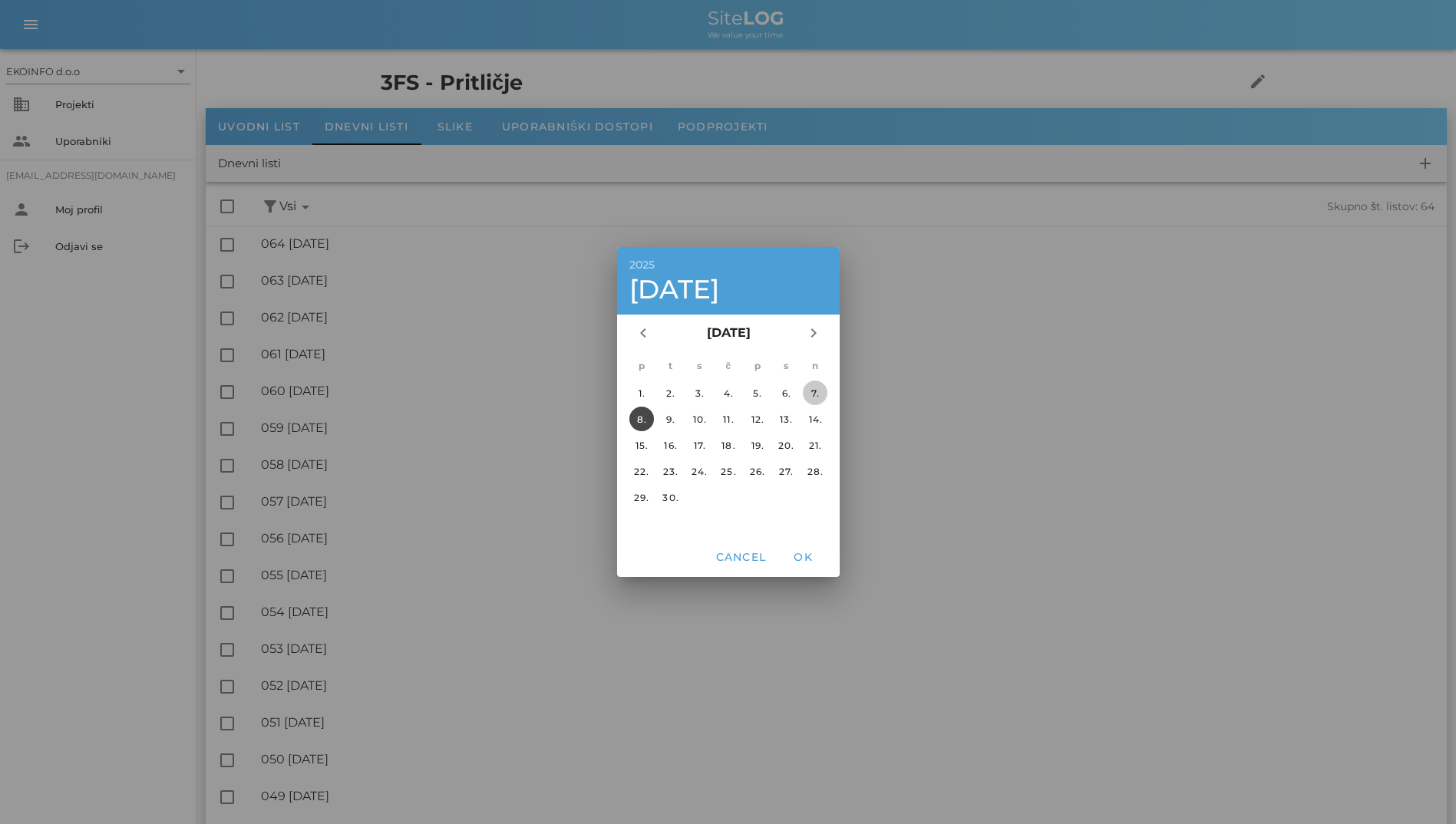 The width and height of the screenshot is (1456, 824). Describe the element at coordinates (814, 333) in the screenshot. I see `button: Naslednji mesec` at that location.